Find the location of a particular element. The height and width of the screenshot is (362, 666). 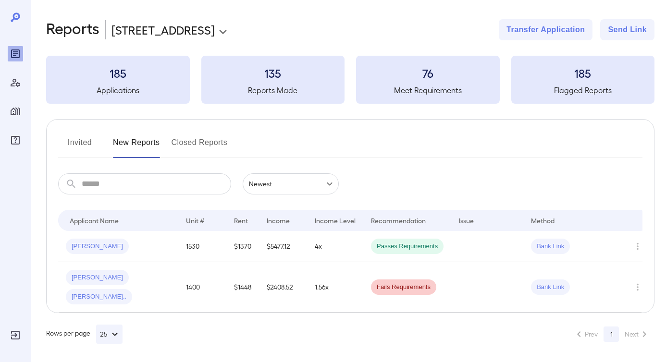

span: Fails Requirements is located at coordinates (404, 287).